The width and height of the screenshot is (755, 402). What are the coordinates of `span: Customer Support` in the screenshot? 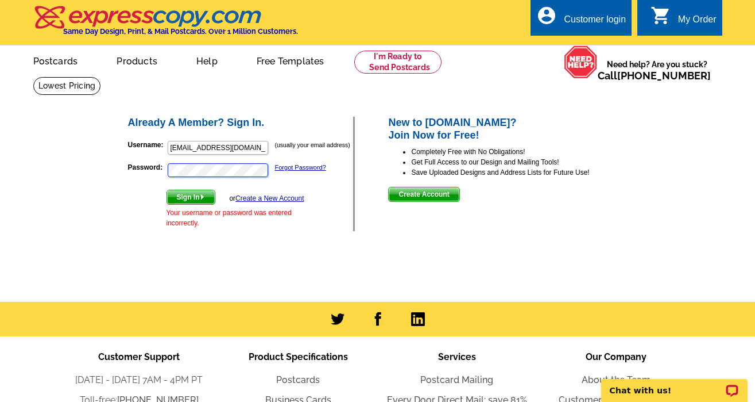 It's located at (139, 356).